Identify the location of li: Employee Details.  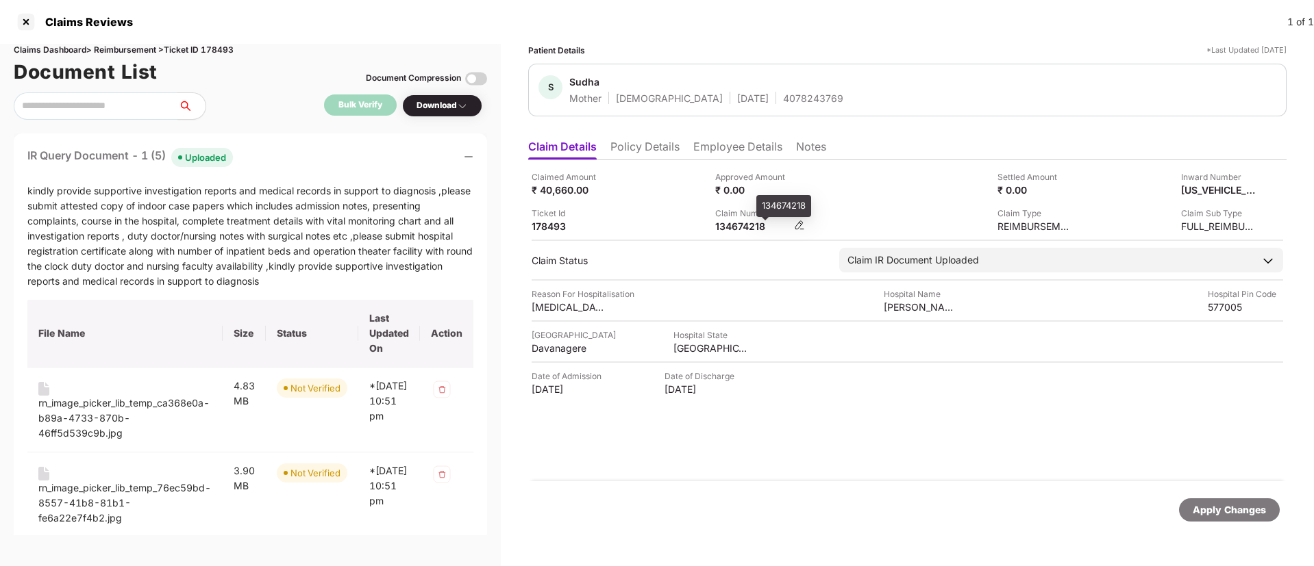
(738, 149).